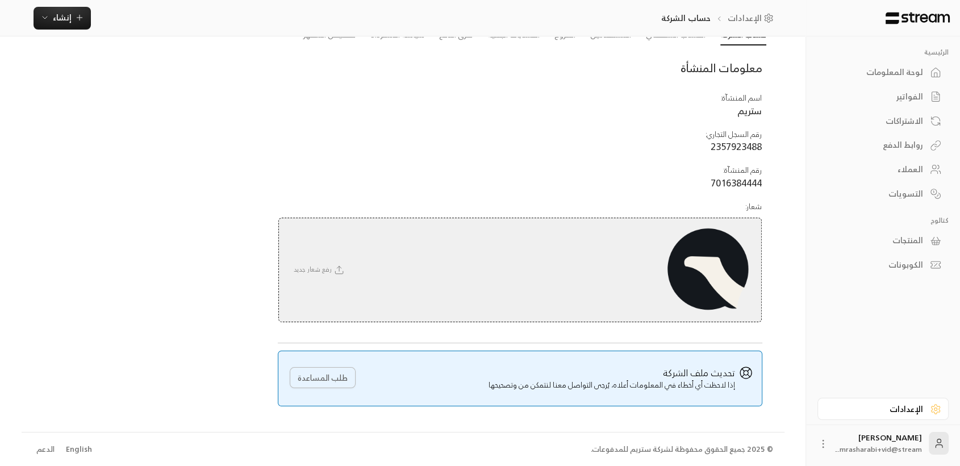 This screenshot has height=466, width=960. I want to click on div: لوحة المعلومات, so click(877, 72).